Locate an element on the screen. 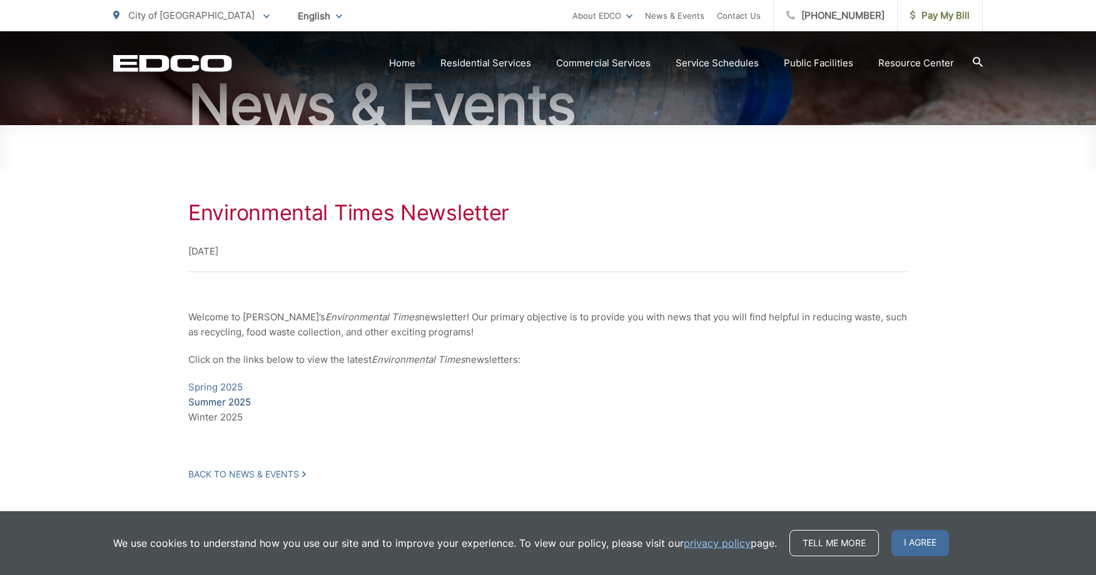 This screenshot has width=1096, height=575. p: Click on the links below to view the latest newsletters: is located at coordinates (548, 360).